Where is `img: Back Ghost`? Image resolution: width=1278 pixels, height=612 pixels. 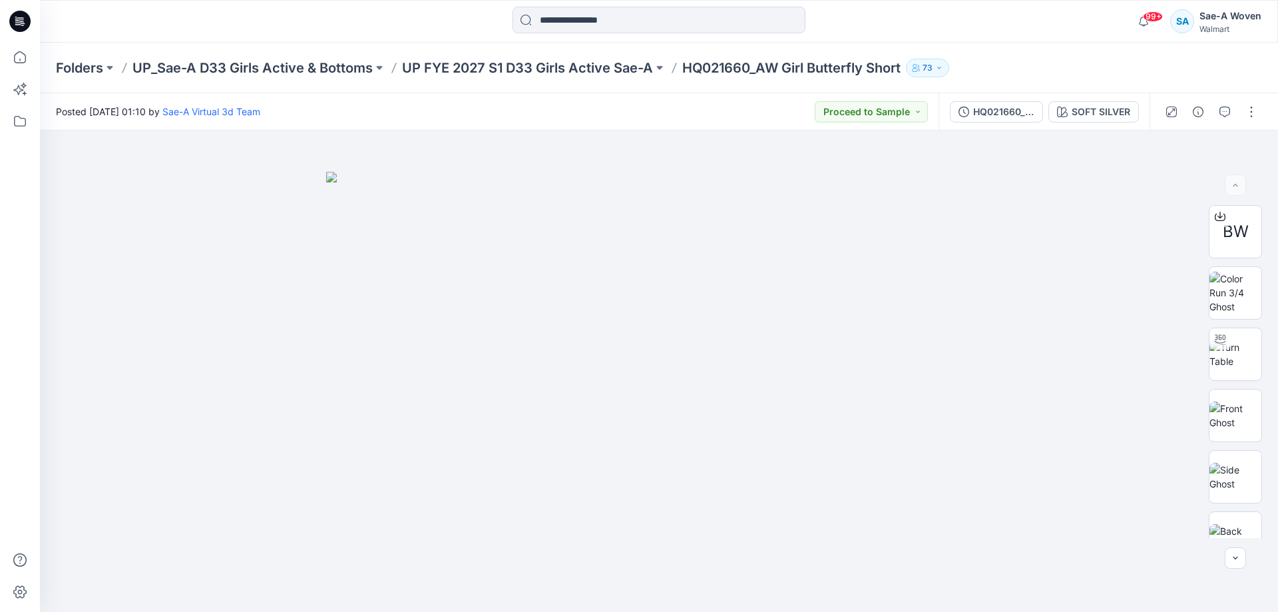 img: Back Ghost is located at coordinates (1235, 538).